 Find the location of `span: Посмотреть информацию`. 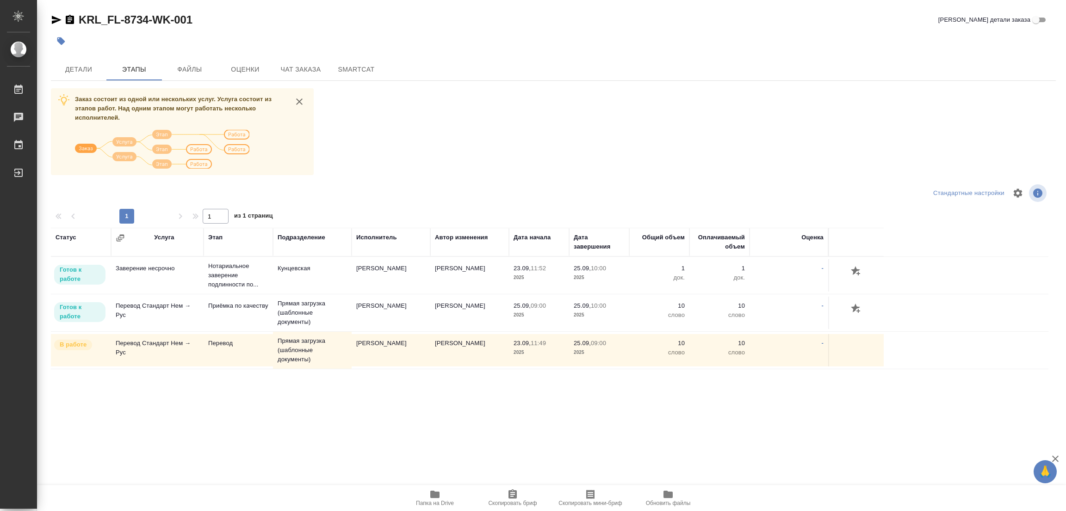

span: Посмотреть информацию is located at coordinates (1038, 193).